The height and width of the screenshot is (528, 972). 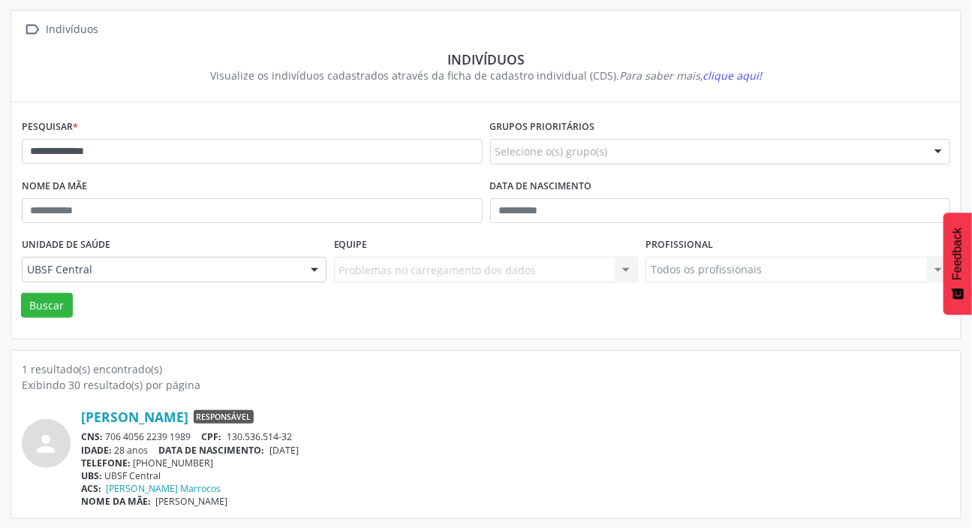 I want to click on i: person, so click(x=47, y=444).